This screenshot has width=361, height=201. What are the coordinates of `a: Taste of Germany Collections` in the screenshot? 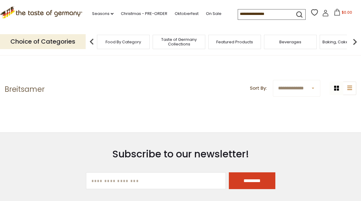 It's located at (179, 42).